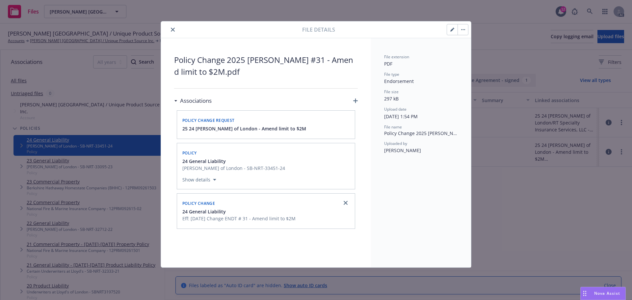 The height and width of the screenshot is (300, 632). What do you see at coordinates (208, 120) in the screenshot?
I see `span: Policy change request` at bounding box center [208, 120].